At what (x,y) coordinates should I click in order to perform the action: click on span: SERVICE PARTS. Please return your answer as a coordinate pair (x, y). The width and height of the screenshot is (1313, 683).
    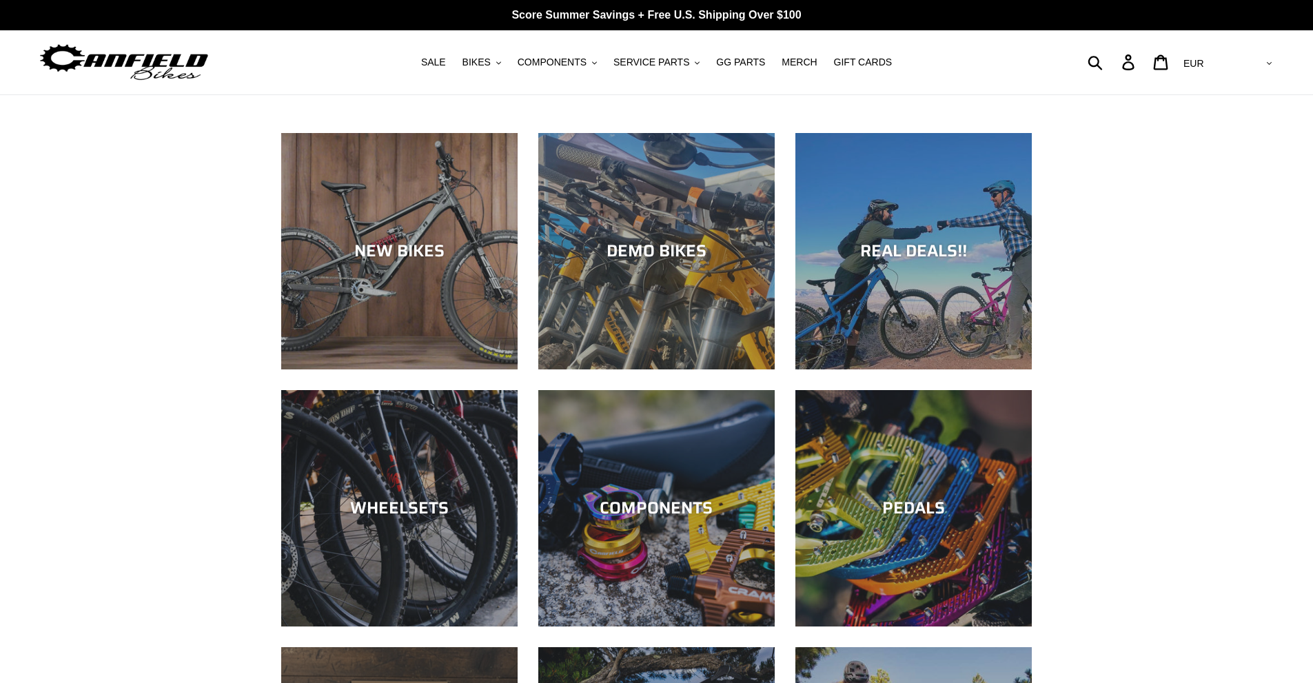
    Looking at the image, I should click on (651, 62).